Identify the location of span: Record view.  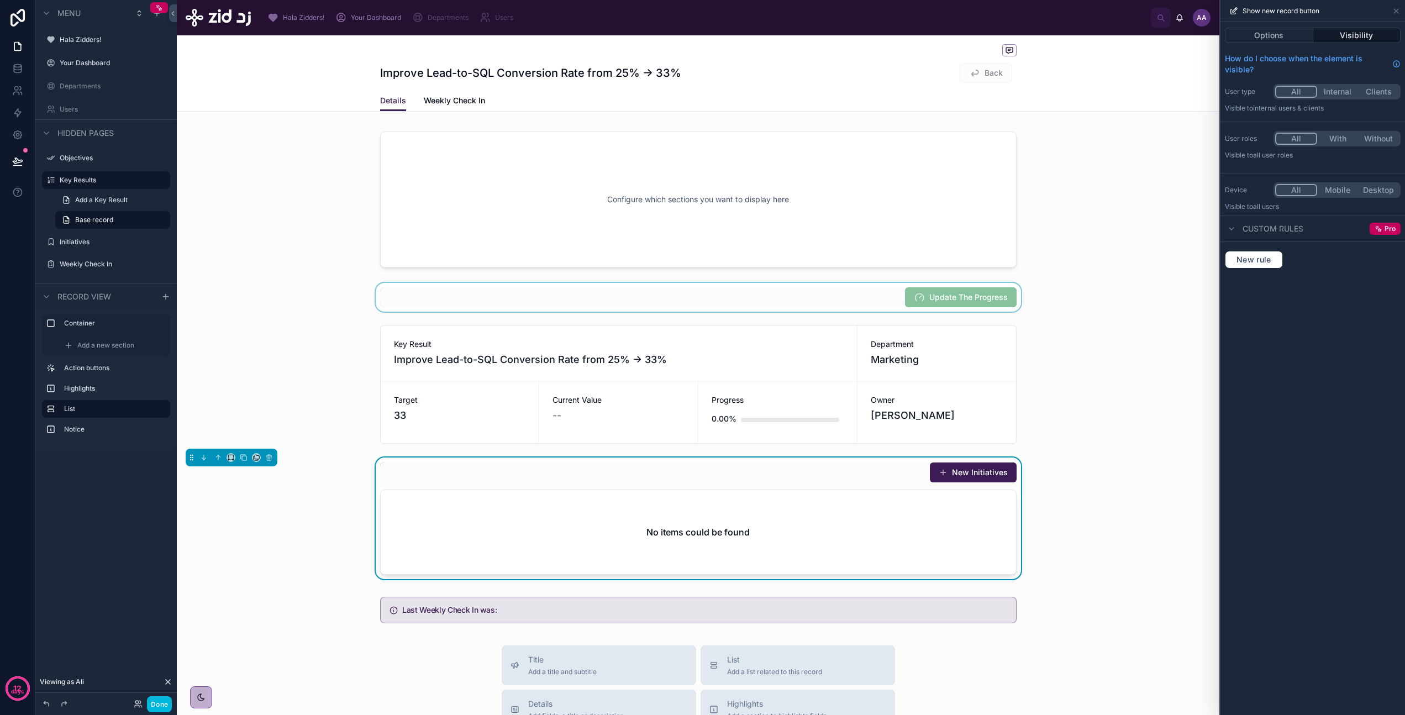
(84, 297).